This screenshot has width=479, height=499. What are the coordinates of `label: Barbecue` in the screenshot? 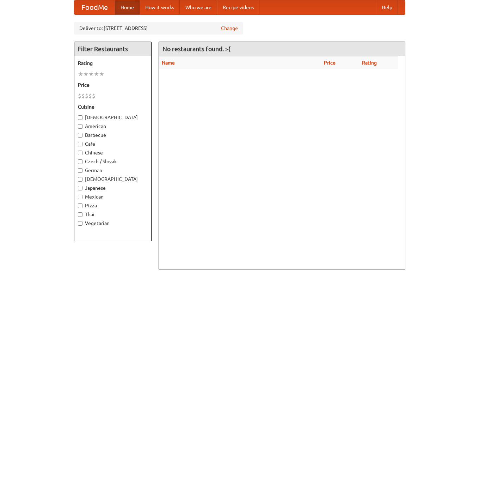 It's located at (113, 135).